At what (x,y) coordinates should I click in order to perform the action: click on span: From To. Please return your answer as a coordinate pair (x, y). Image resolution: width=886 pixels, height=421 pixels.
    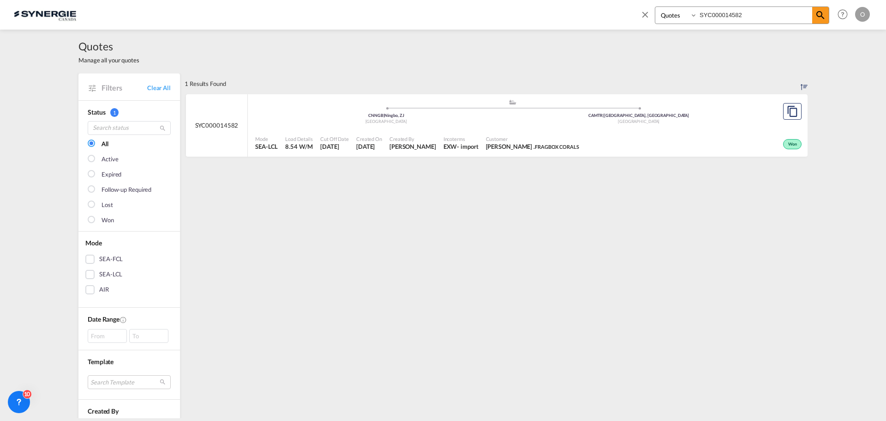
    Looking at the image, I should click on (129, 336).